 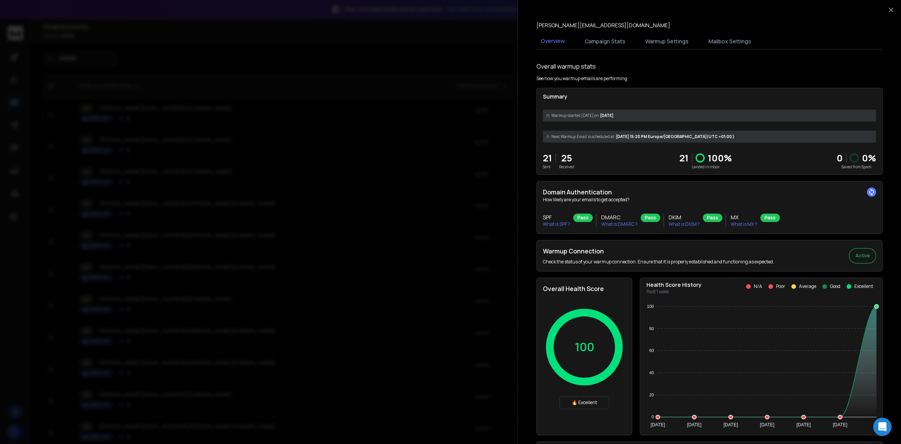 What do you see at coordinates (882, 427) in the screenshot?
I see `div: Open Intercom Messenger` at bounding box center [882, 427].